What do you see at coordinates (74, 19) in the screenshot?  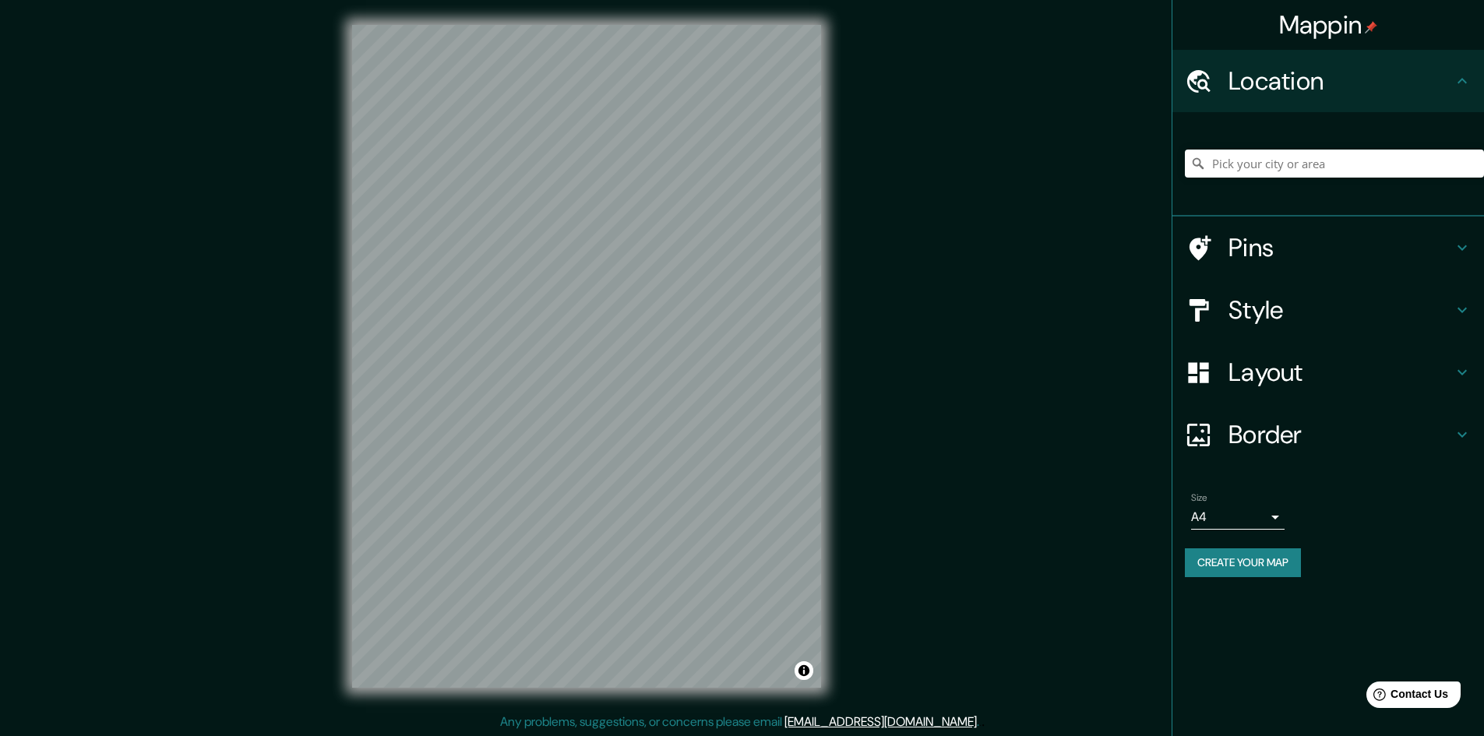 I see `span: Contact Us` at bounding box center [74, 19].